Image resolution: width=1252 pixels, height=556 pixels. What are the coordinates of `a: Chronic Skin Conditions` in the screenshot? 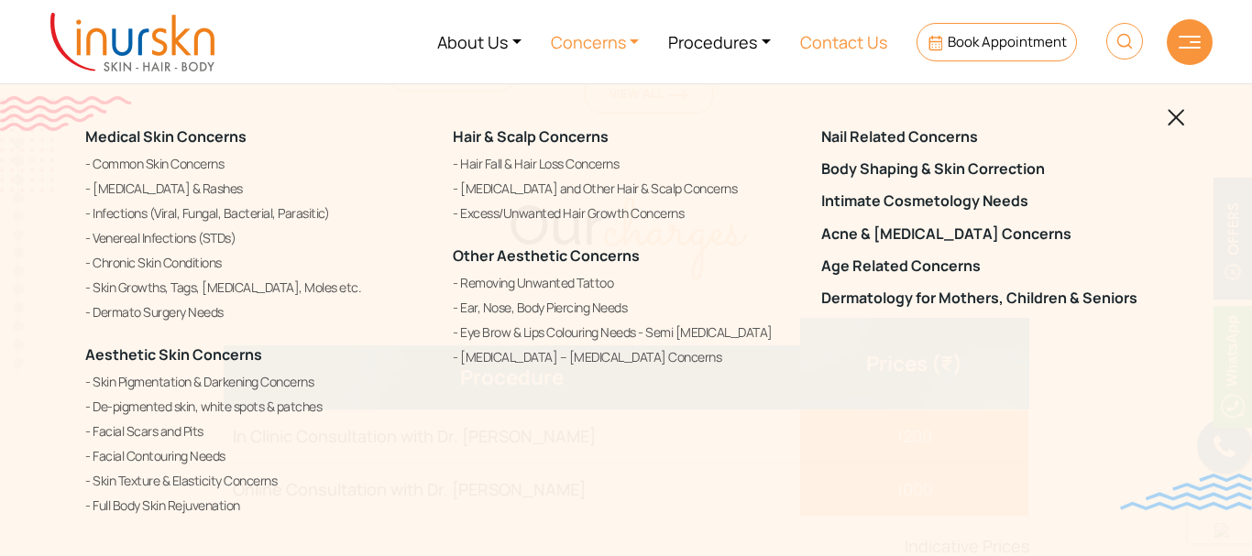 It's located at (257, 263).